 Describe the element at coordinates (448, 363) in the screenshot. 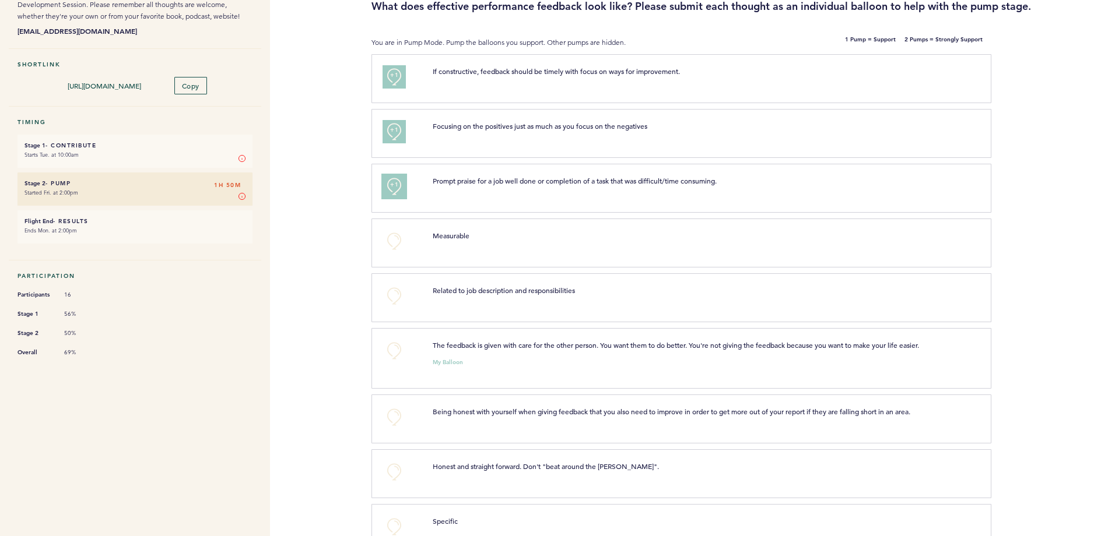

I see `small: My Balloon` at that location.